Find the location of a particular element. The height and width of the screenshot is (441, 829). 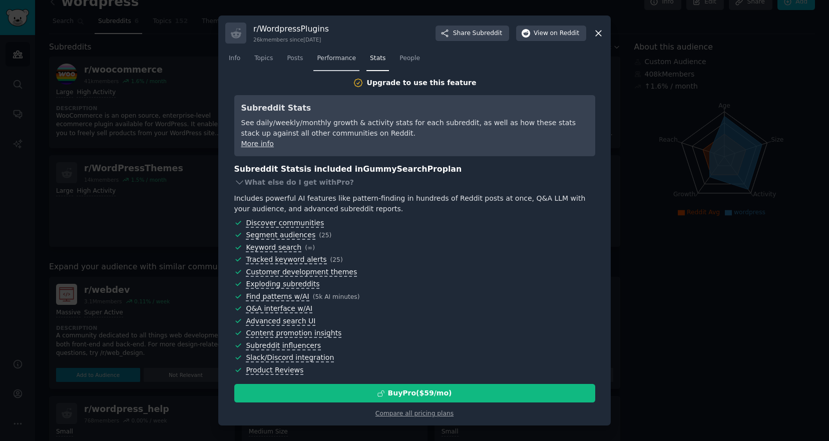

button: BuyPro($59/mo) is located at coordinates (415, 393).